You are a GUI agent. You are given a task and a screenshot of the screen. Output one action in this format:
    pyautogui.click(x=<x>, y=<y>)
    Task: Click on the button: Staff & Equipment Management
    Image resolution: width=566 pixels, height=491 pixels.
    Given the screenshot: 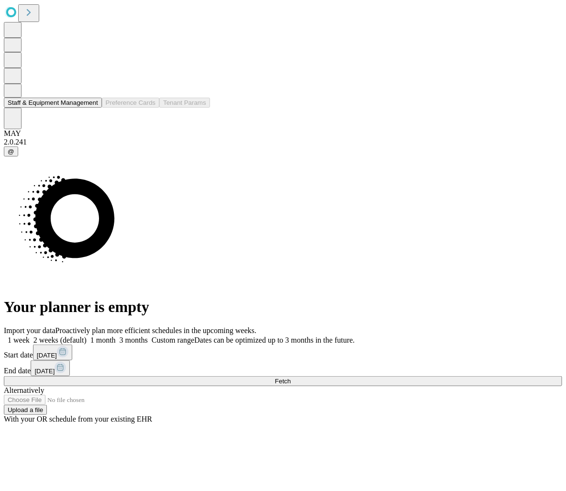 What is the action you would take?
    pyautogui.click(x=53, y=102)
    